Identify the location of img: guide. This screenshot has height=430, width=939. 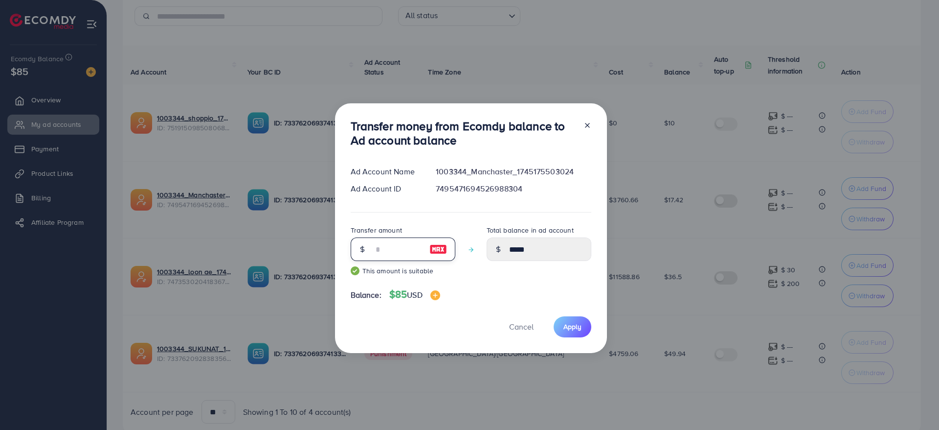
(355, 271).